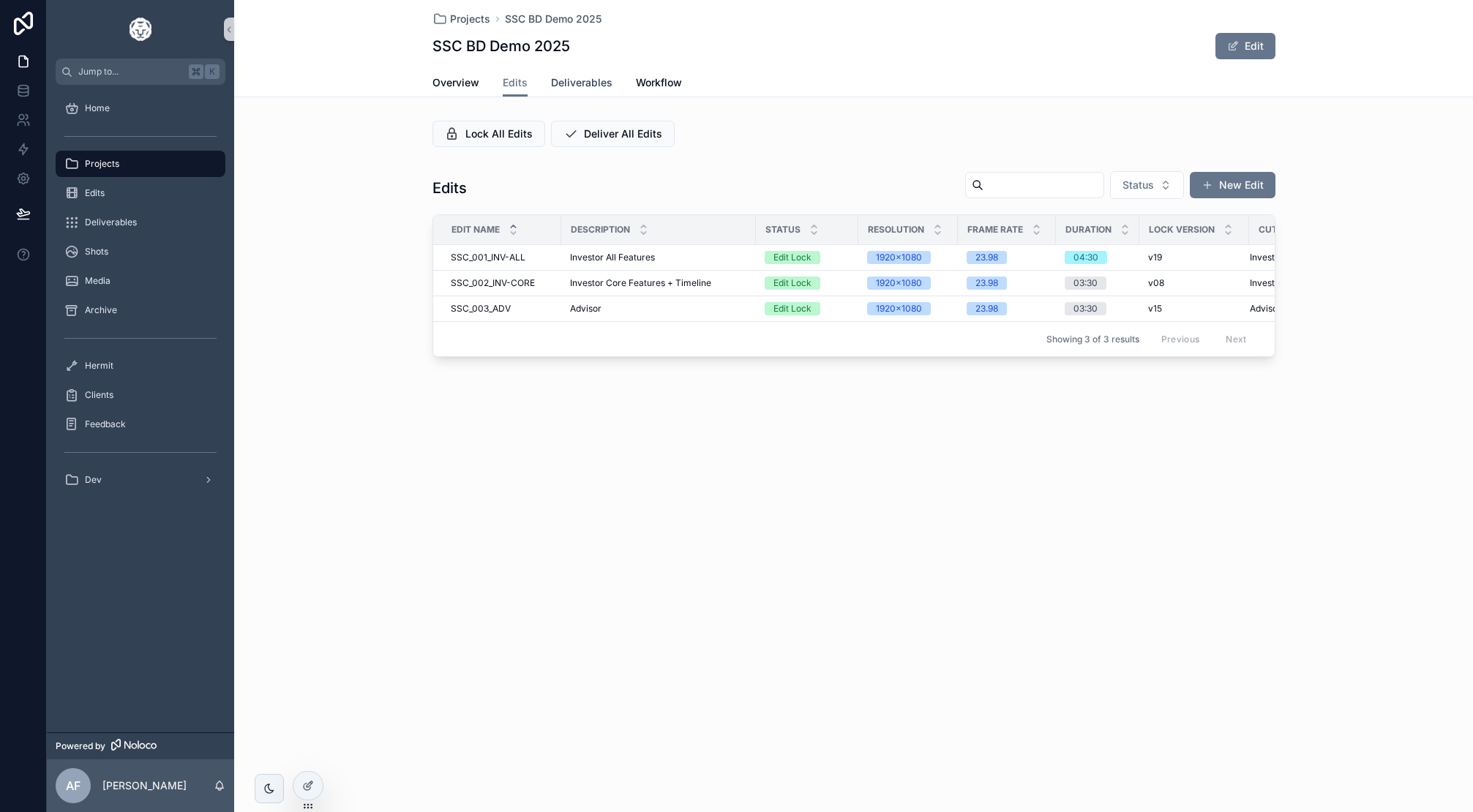 This screenshot has width=1473, height=812. Describe the element at coordinates (659, 83) in the screenshot. I see `span: Workflow` at that location.